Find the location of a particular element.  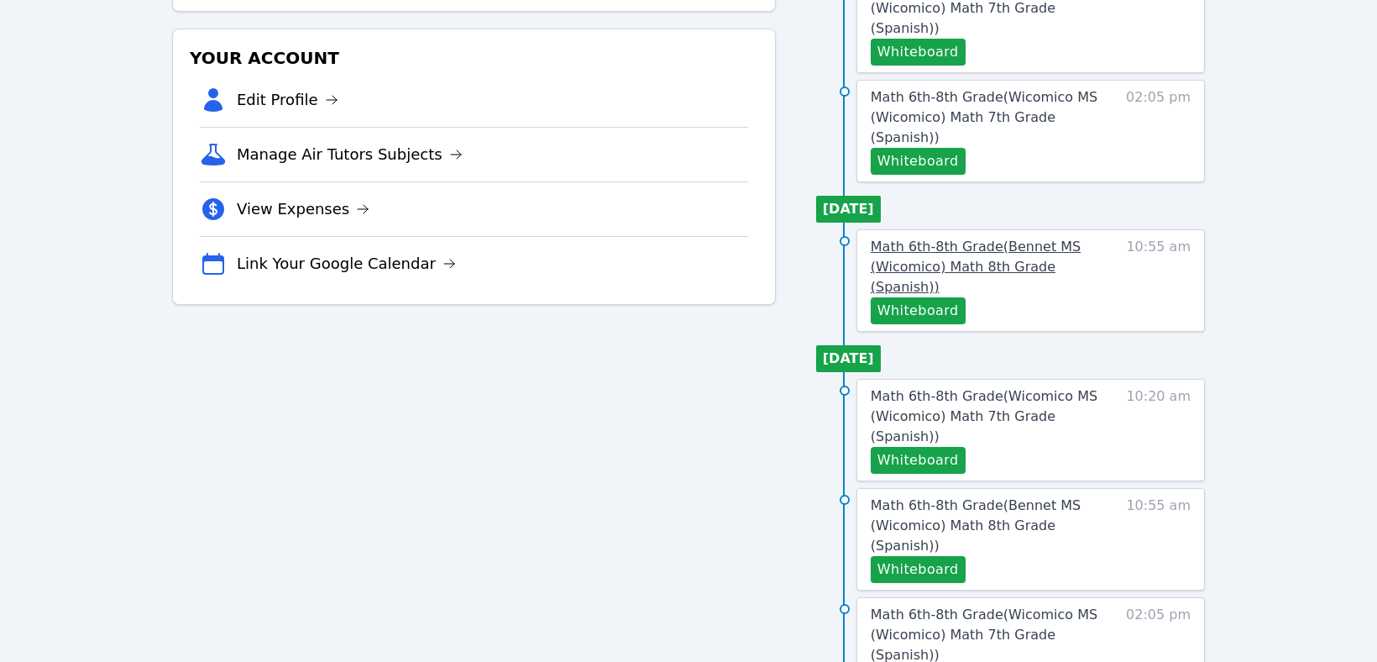

span: 10:20 am is located at coordinates (1158, 430).